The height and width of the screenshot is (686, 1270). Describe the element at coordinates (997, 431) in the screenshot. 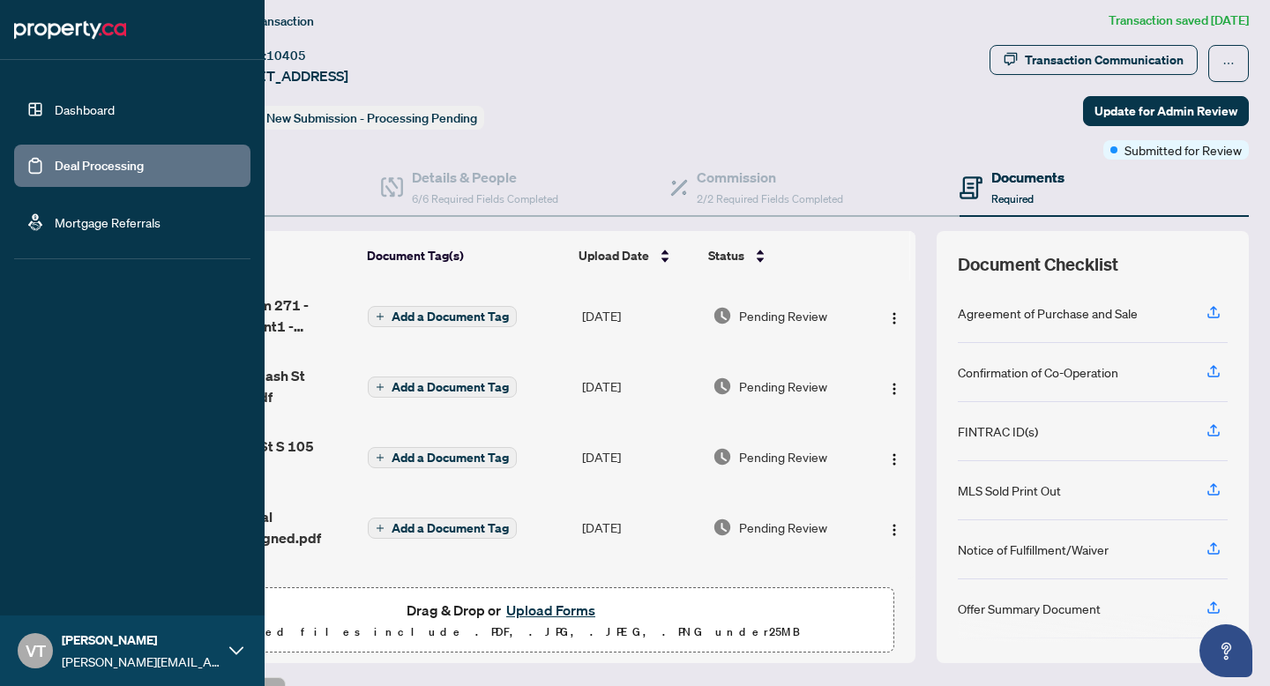

I see `div: FINTRAC ID(s)` at that location.